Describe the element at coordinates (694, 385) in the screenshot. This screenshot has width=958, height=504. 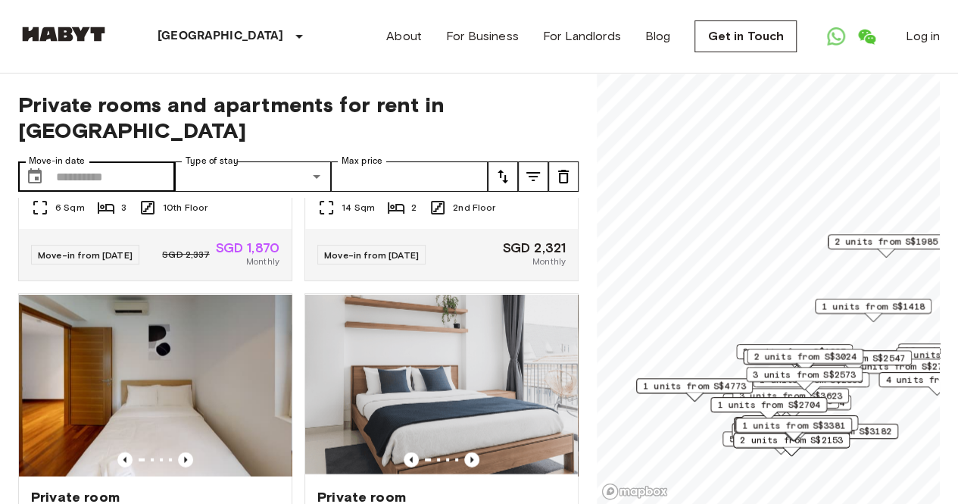
I see `span: 1 units from S$4773` at that location.